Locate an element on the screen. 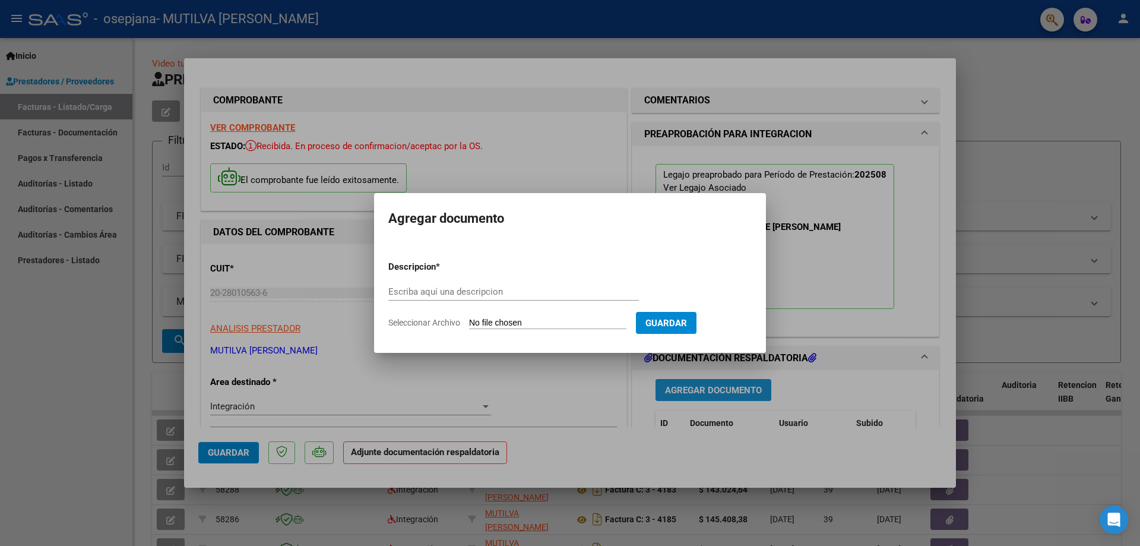 This screenshot has height=546, width=1140. h2: Agregar documento is located at coordinates (570, 218).